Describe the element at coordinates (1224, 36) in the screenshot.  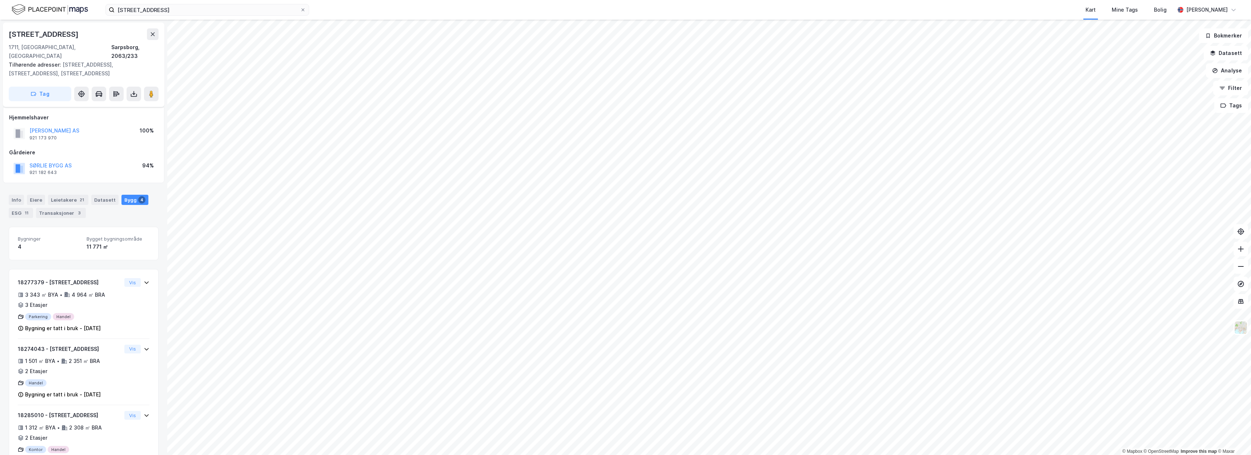
I see `button: Bokmerker` at that location.